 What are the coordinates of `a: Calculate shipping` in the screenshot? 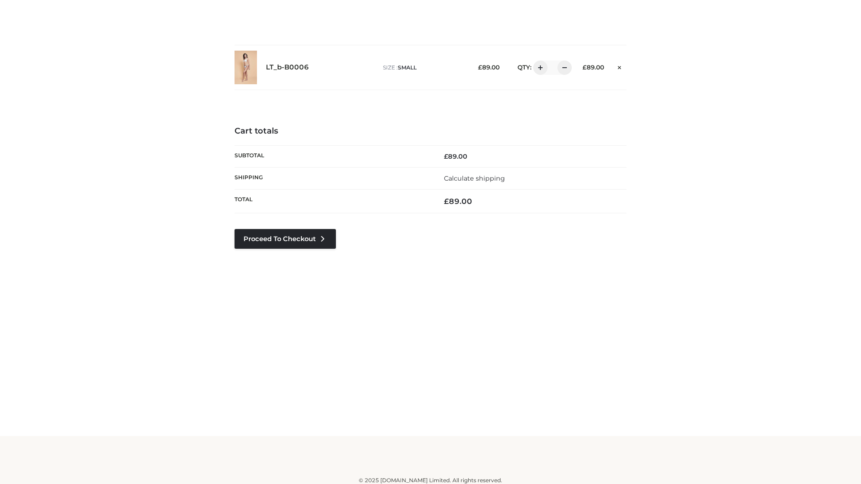 It's located at (475, 179).